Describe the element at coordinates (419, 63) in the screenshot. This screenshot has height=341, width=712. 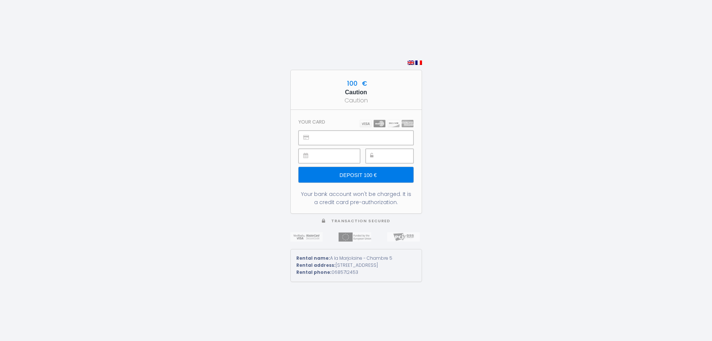
I see `img: fr.png` at that location.